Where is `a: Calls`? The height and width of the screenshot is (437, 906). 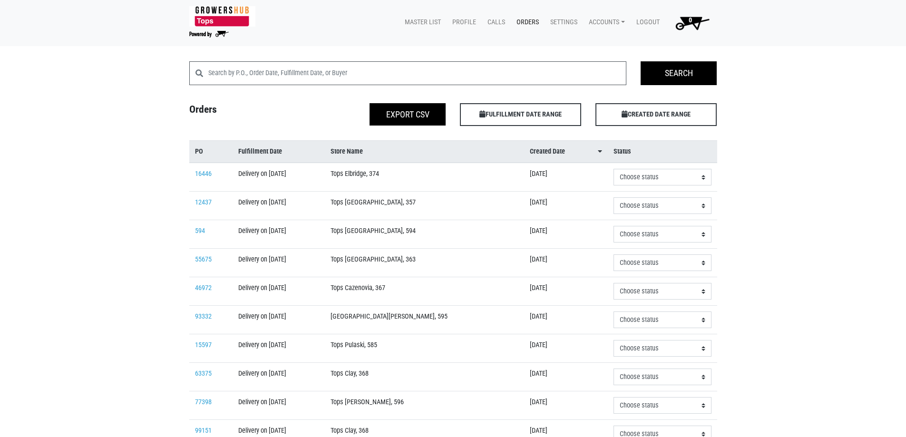 a: Calls is located at coordinates (494, 22).